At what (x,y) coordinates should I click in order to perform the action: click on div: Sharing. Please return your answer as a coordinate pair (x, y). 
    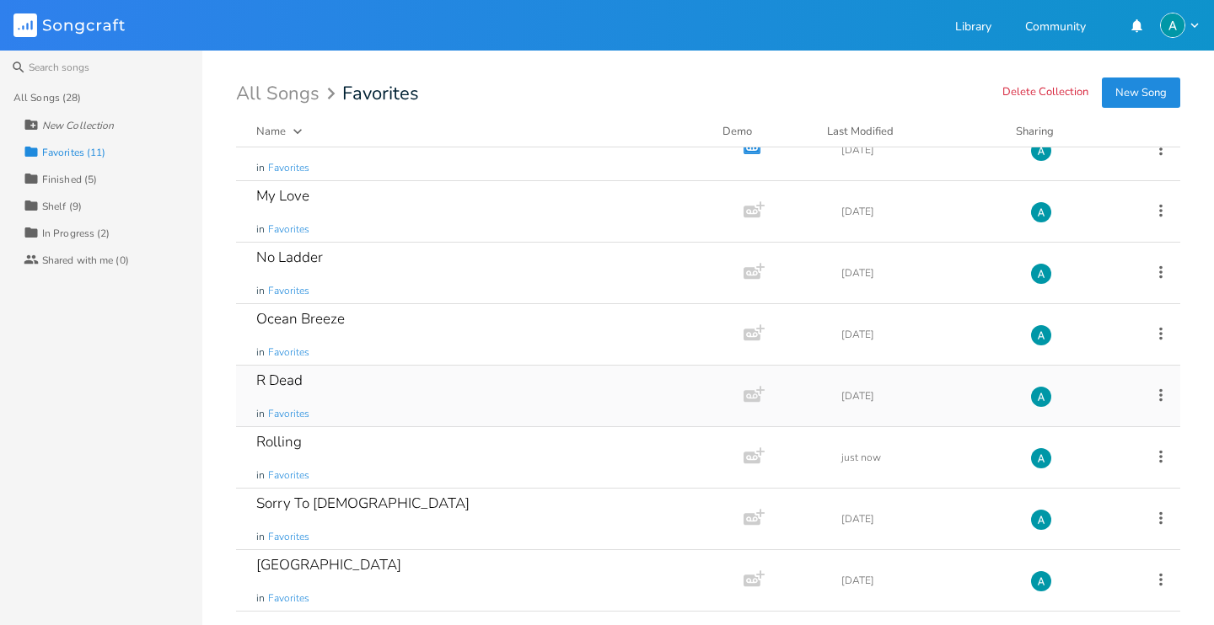
    Looking at the image, I should click on (1066, 132).